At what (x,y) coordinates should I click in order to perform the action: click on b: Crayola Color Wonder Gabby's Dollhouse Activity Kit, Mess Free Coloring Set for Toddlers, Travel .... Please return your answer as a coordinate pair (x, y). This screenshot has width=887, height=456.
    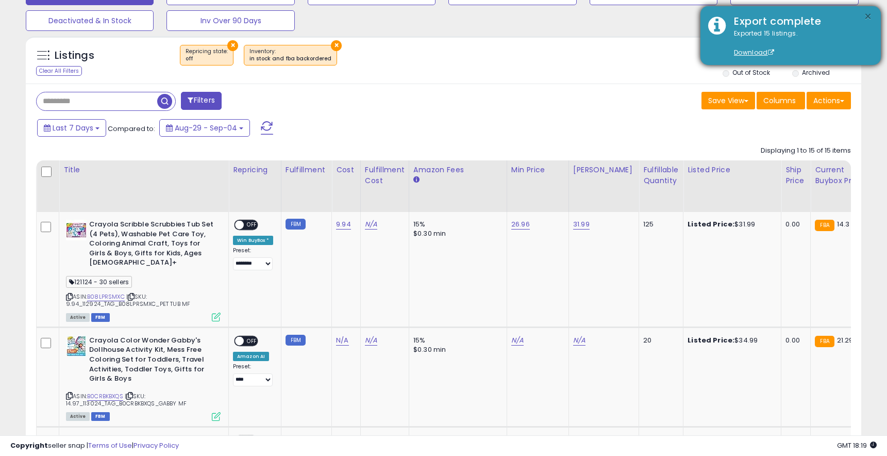
    Looking at the image, I should click on (152, 361).